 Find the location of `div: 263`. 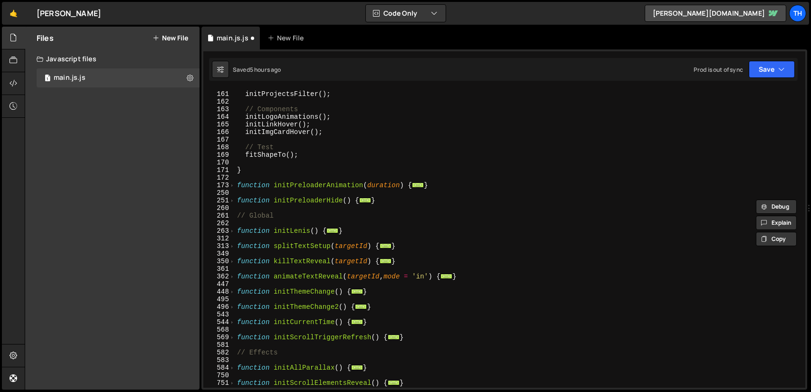

div: 263 is located at coordinates (219, 231).